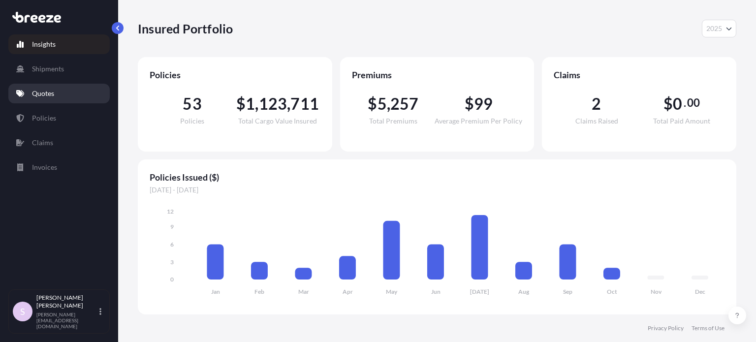  Describe the element at coordinates (23, 312) in the screenshot. I see `span: S` at that location.